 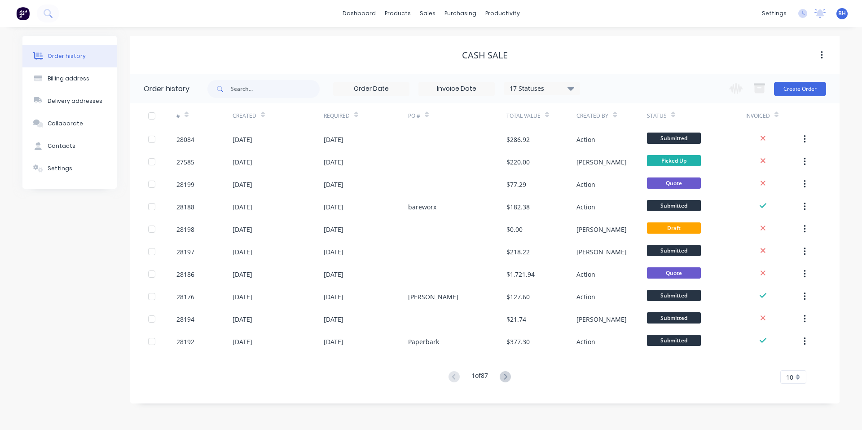 What do you see at coordinates (23, 13) in the screenshot?
I see `img: Factory` at bounding box center [23, 13].